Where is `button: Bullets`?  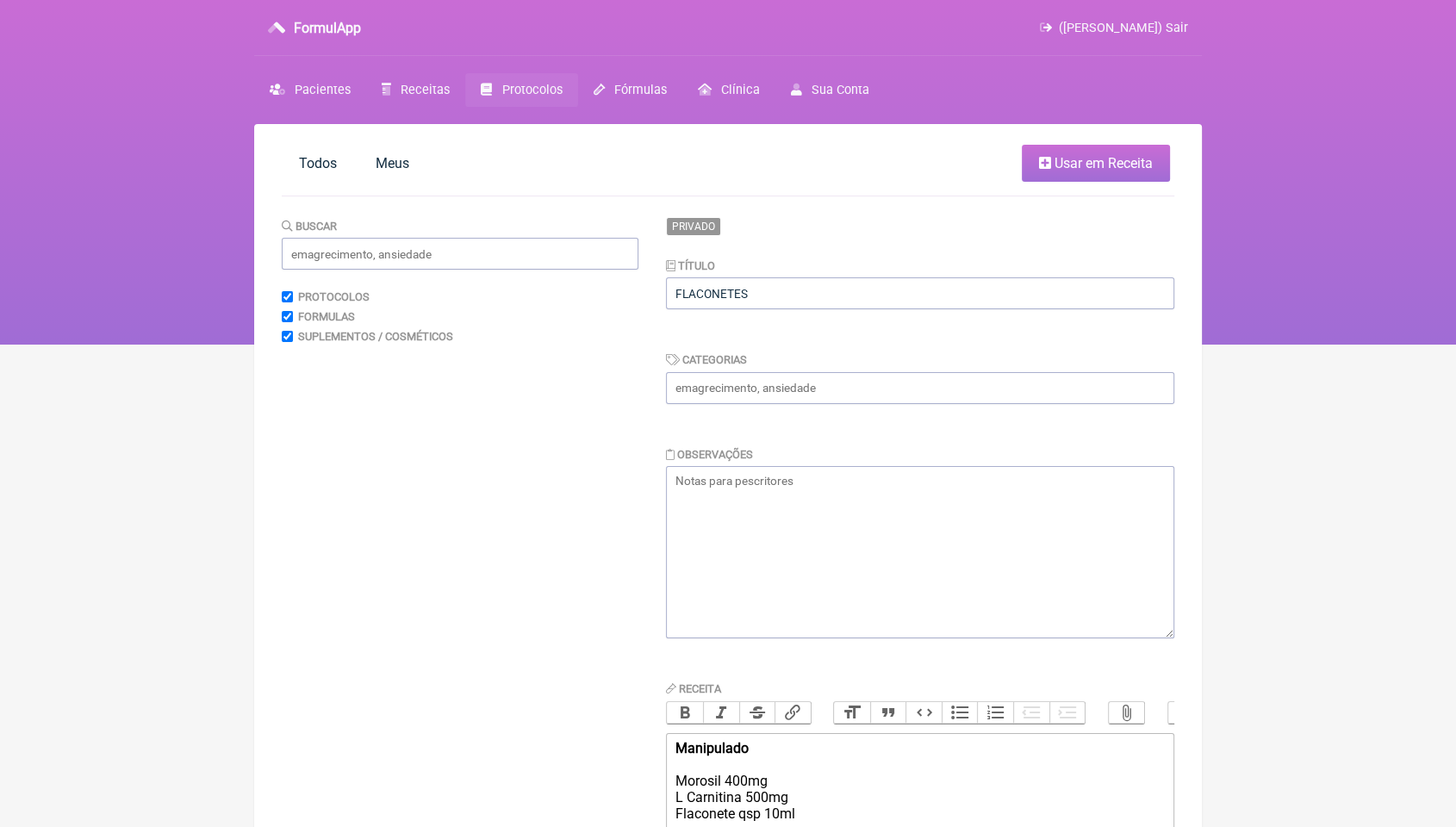
button: Bullets is located at coordinates (960, 713).